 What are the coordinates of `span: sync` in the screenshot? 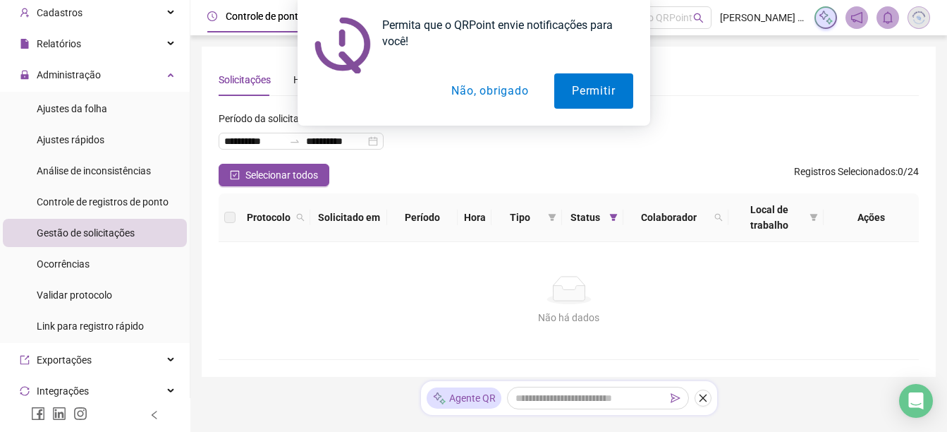 It's located at (25, 391).